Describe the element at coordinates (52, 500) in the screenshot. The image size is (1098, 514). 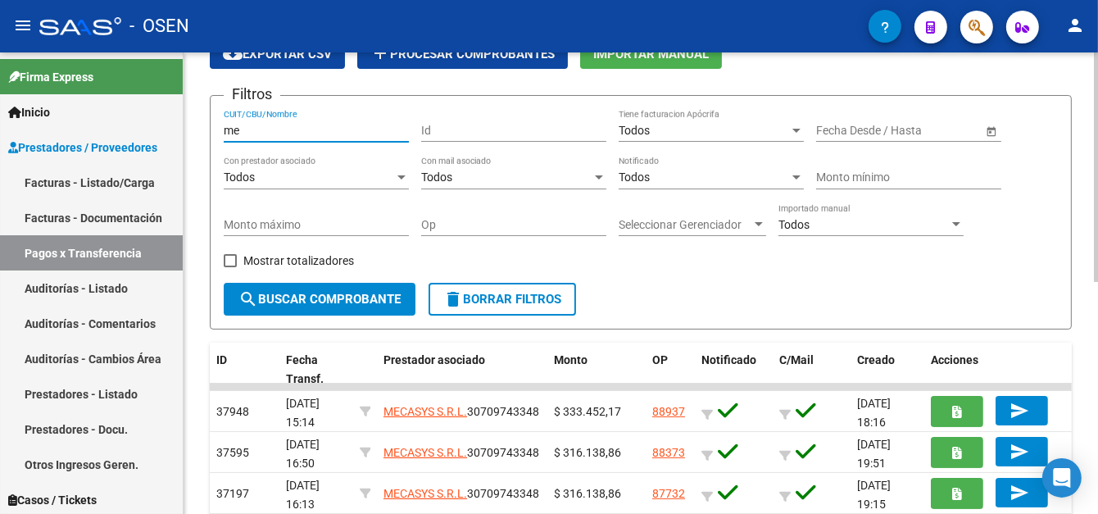
I see `span: Casos / Tickets` at that location.